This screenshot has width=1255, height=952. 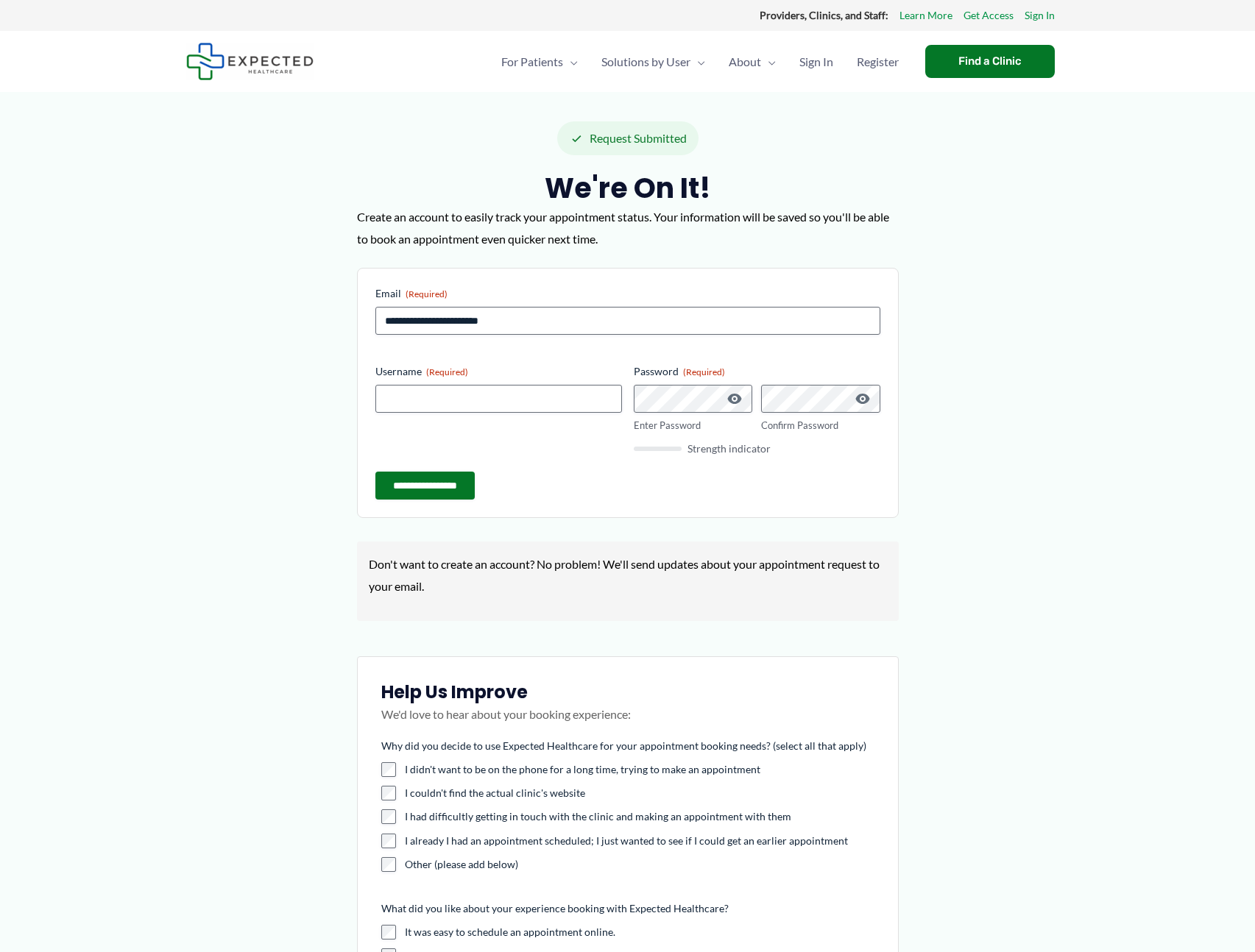 What do you see at coordinates (640, 770) in the screenshot?
I see `label: I didn't want to be on the phone for a long time, trying to make an appointment` at bounding box center [640, 770].